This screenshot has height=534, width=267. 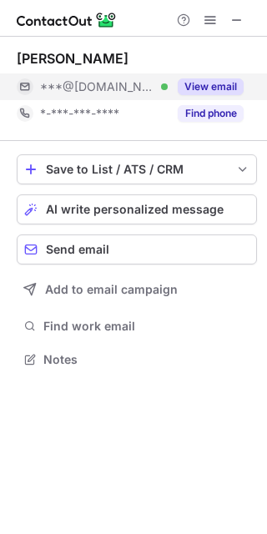 I want to click on span: Add to email campaign, so click(x=111, y=290).